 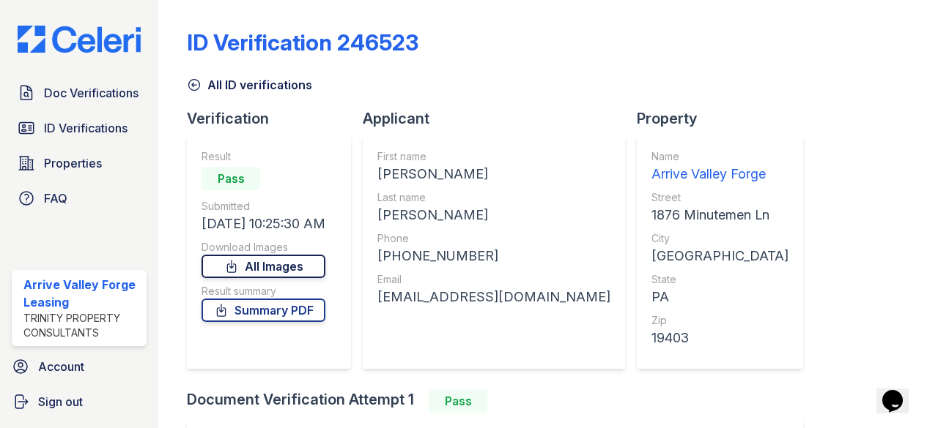 I want to click on a: Properties, so click(x=79, y=163).